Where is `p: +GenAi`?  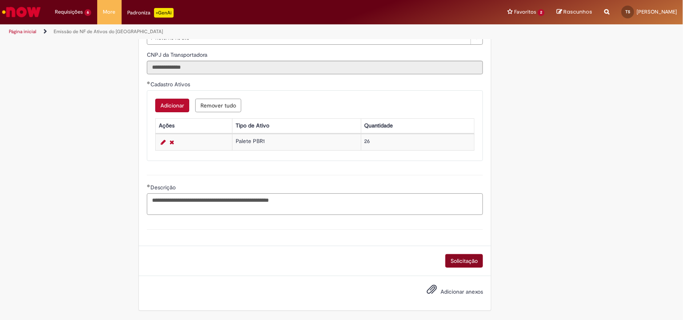
p: +GenAi is located at coordinates (164, 13).